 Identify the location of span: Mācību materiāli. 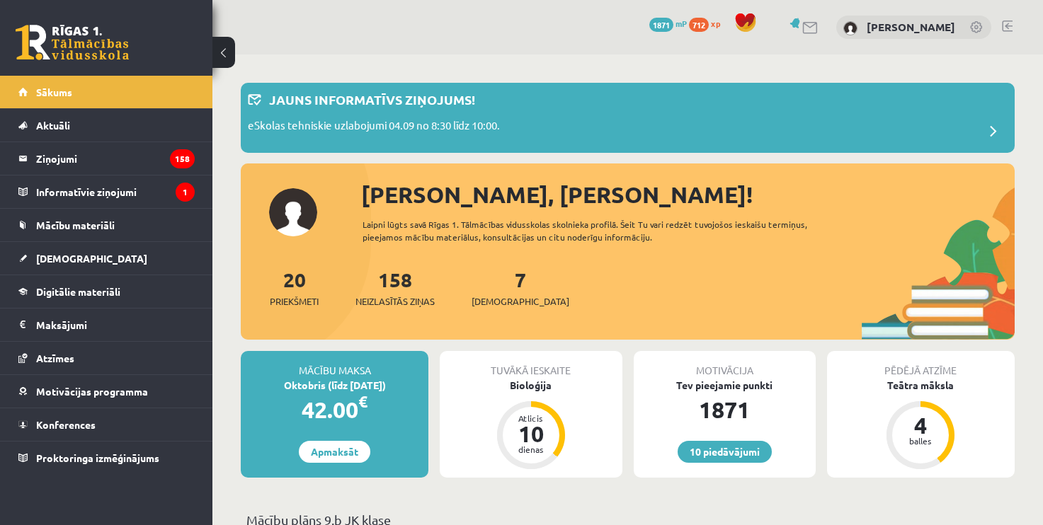
(75, 225).